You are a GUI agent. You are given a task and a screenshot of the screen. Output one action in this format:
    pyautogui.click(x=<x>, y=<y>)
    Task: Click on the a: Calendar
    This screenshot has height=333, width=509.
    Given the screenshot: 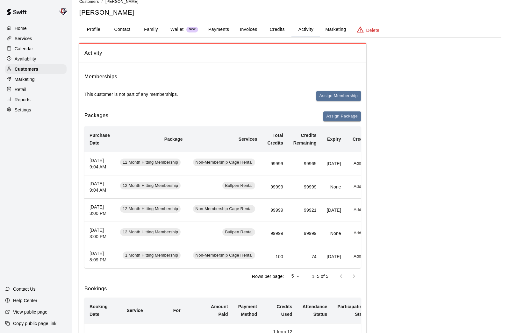 What is the action you would take?
    pyautogui.click(x=36, y=49)
    